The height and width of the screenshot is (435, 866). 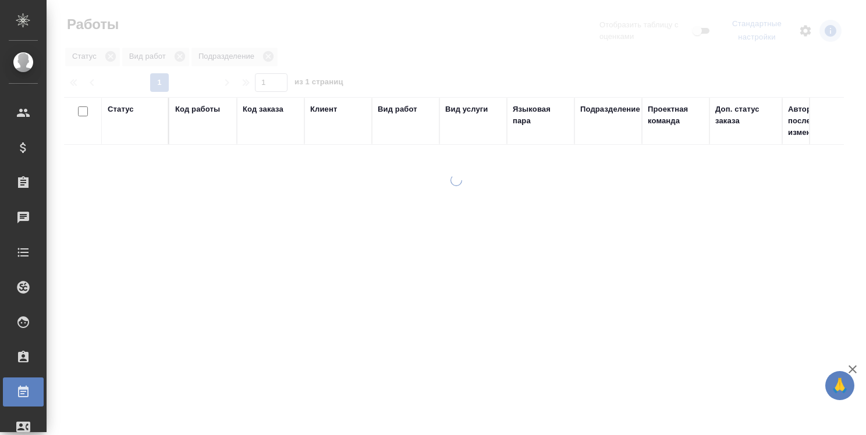 I want to click on div: Код работы, so click(x=197, y=109).